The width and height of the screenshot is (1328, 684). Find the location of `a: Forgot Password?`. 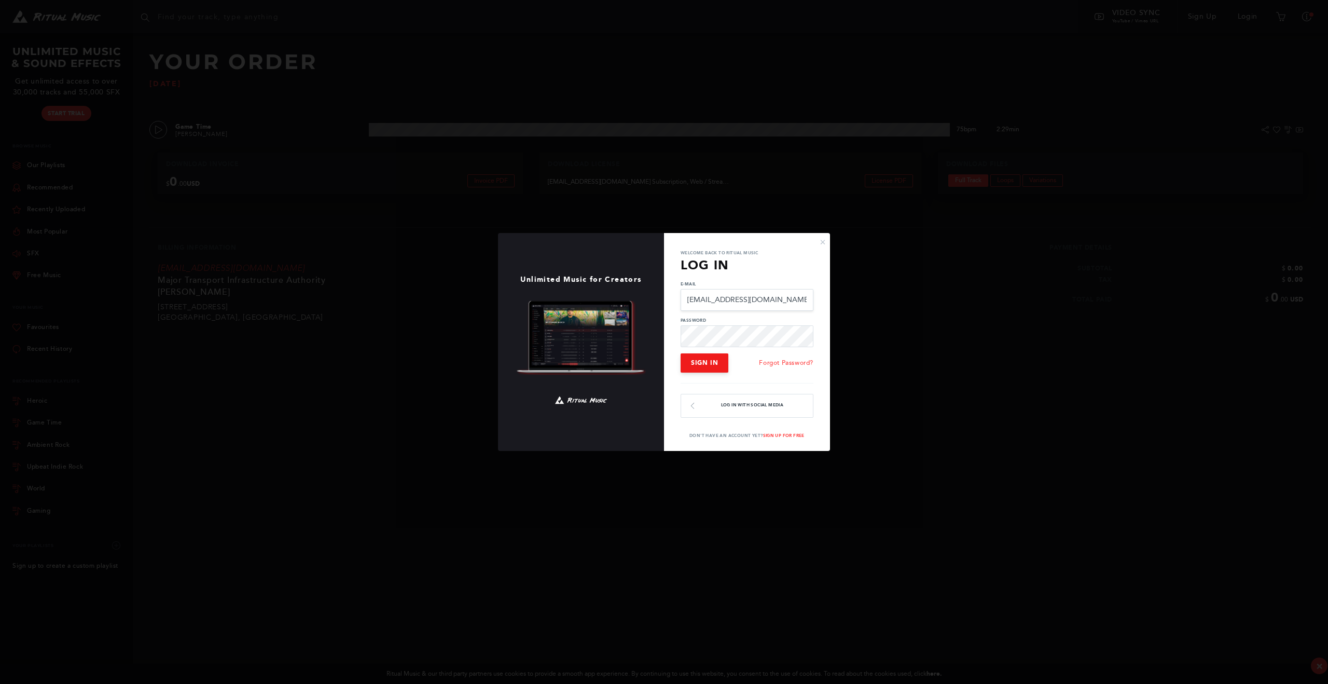

a: Forgot Password? is located at coordinates (786, 363).